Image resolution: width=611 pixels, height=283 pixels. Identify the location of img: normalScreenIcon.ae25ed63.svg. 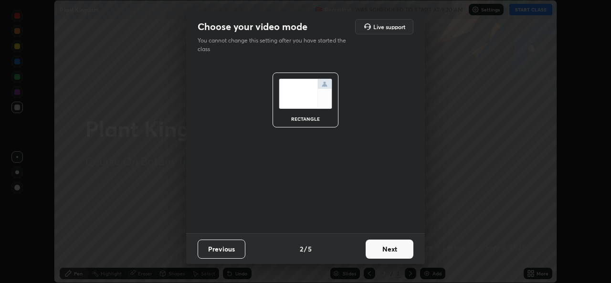
(306, 94).